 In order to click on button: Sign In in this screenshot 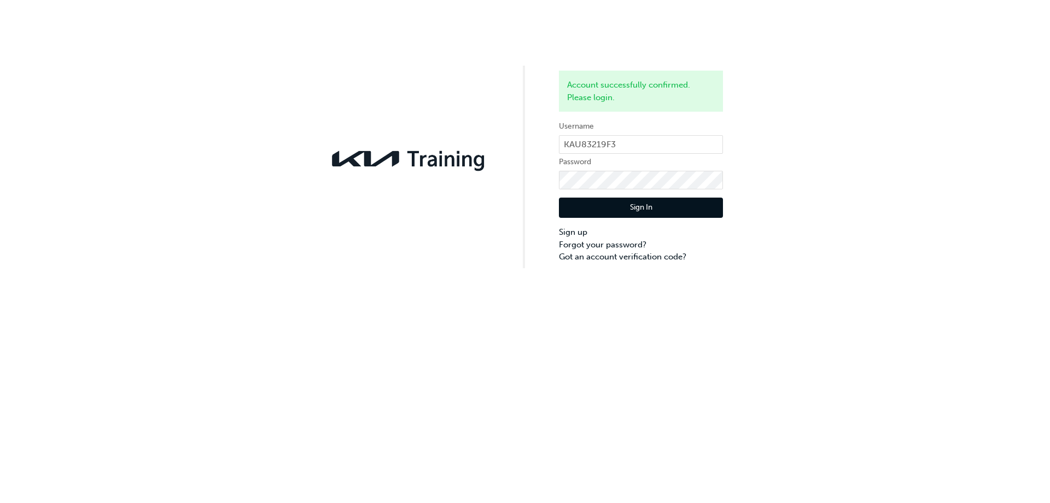, I will do `click(641, 208)`.